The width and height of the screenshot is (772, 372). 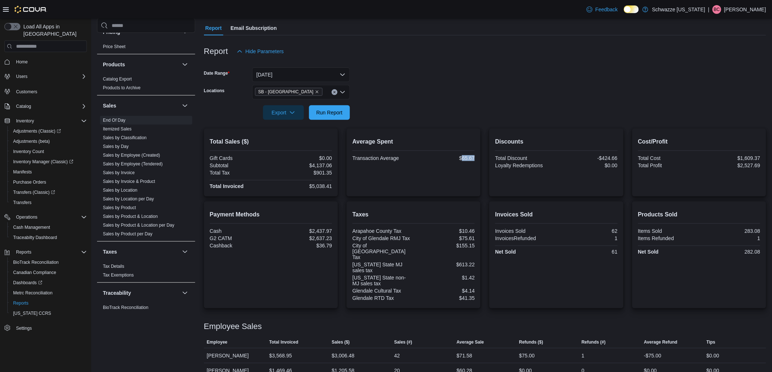 I want to click on a: Sales by Invoice, so click(x=119, y=173).